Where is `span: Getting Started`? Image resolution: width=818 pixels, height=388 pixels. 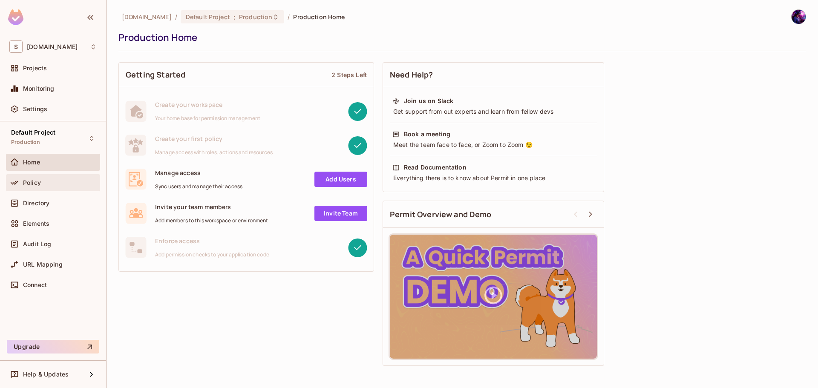 span: Getting Started is located at coordinates (156, 75).